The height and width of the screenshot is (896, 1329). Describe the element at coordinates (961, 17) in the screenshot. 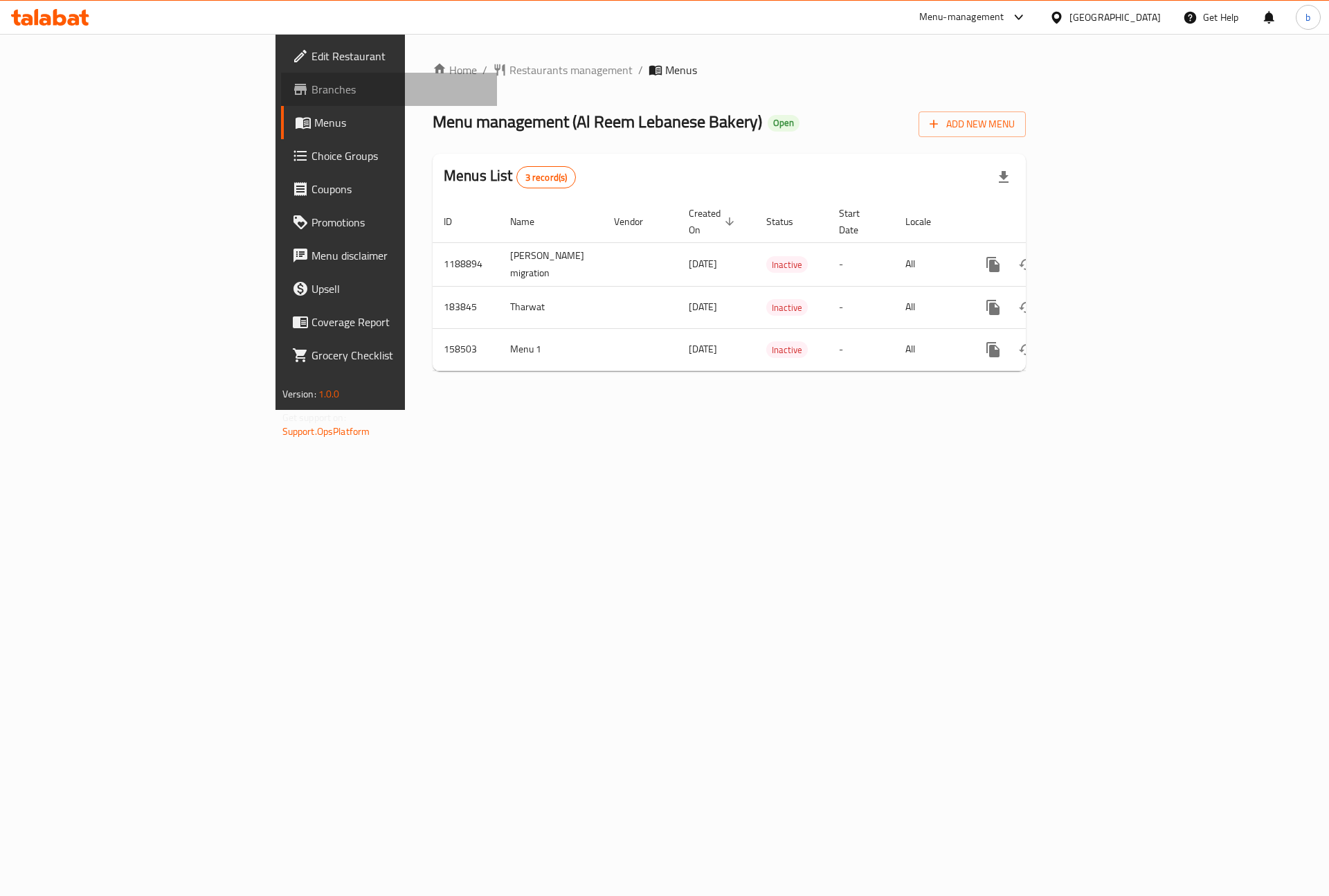

I see `div: Menu-management` at that location.